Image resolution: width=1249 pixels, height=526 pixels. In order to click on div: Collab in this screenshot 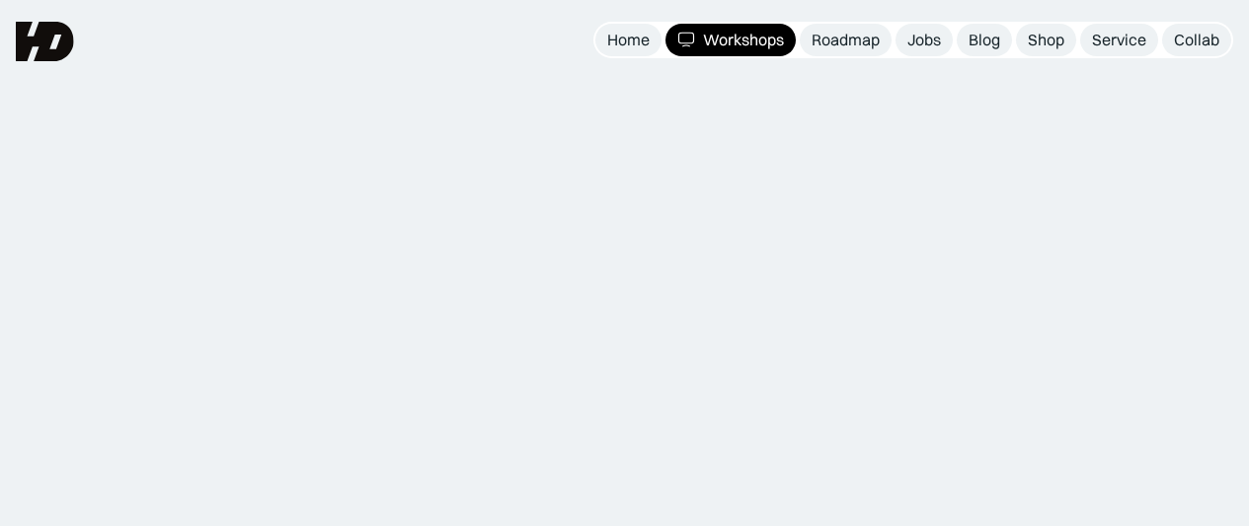, I will do `click(1196, 39)`.